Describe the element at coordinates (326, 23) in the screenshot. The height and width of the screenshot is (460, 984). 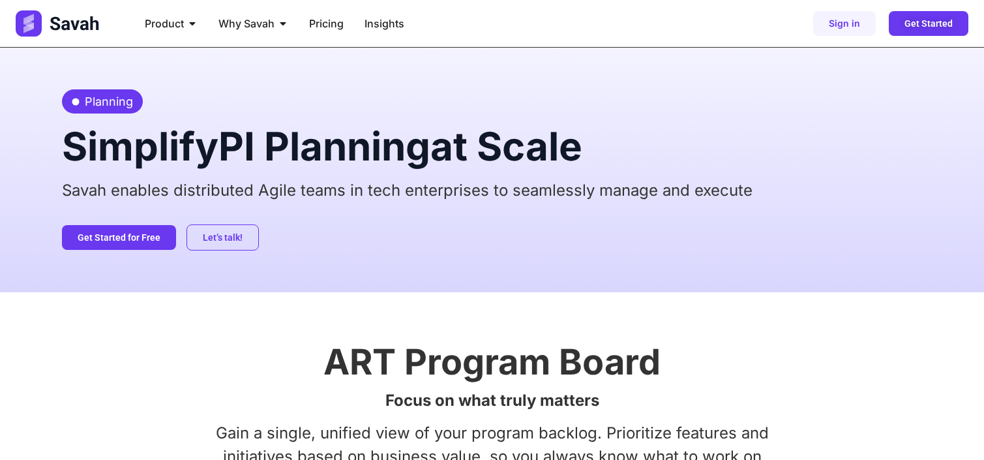
I see `a: Pricing` at that location.